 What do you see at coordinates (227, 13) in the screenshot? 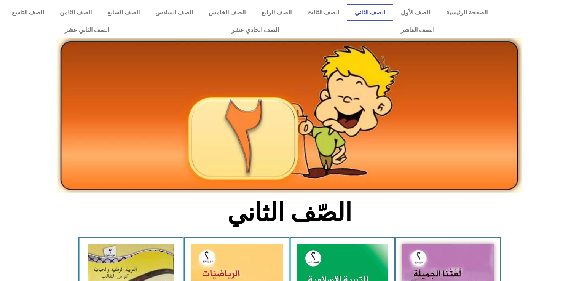
I see `a: الصف الخامس` at bounding box center [227, 13].